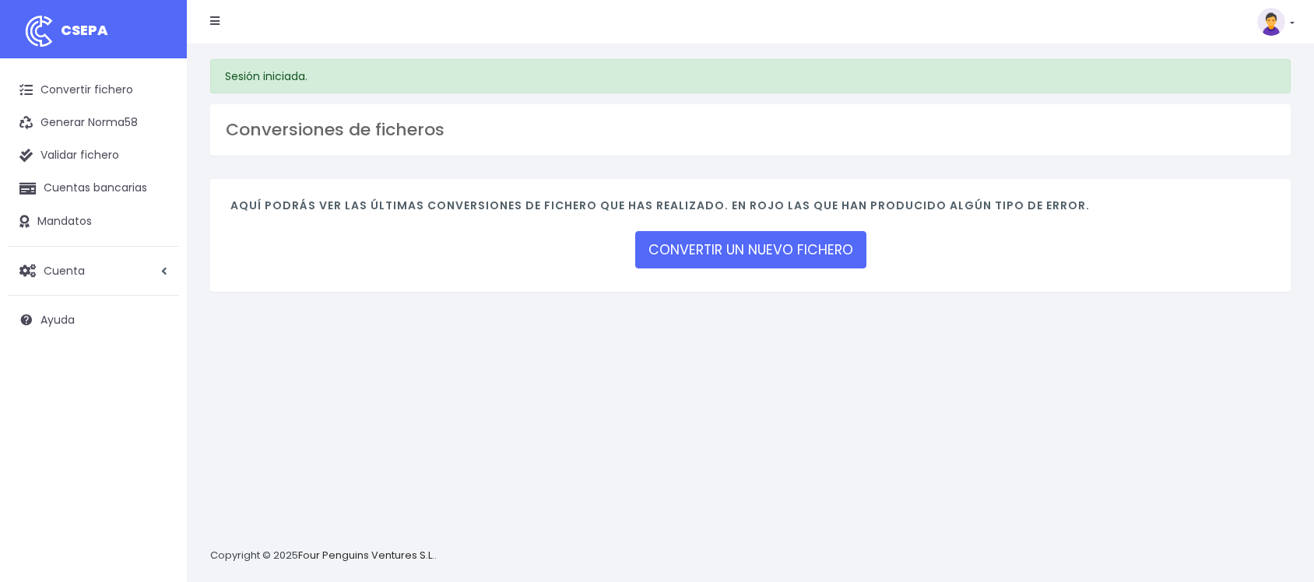 This screenshot has width=1314, height=582. I want to click on span: Ayuda, so click(58, 320).